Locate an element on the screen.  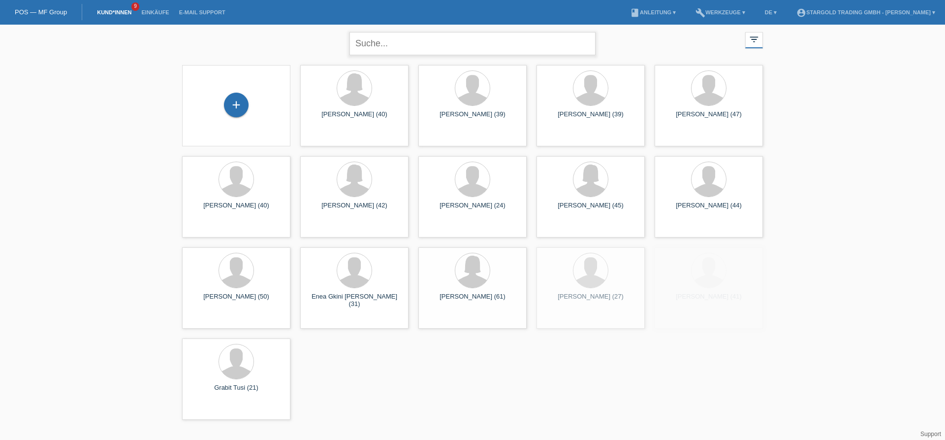
div: Grabit Tusi (21) is located at coordinates (236, 391).